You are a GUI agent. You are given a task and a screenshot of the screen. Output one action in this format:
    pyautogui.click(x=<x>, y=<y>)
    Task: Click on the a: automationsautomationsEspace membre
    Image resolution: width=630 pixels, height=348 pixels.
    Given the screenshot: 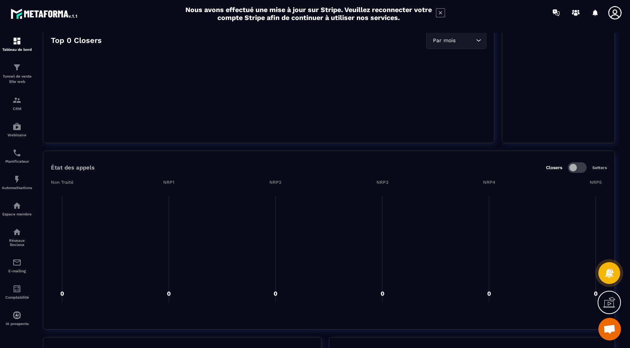 What is the action you would take?
    pyautogui.click(x=17, y=209)
    